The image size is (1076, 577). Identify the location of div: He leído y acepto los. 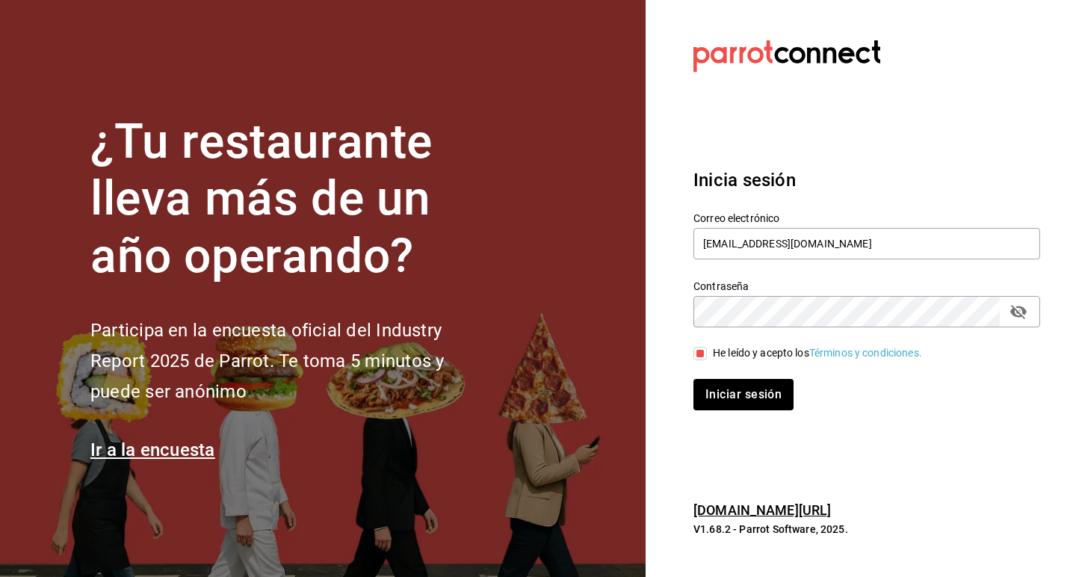
(817, 353).